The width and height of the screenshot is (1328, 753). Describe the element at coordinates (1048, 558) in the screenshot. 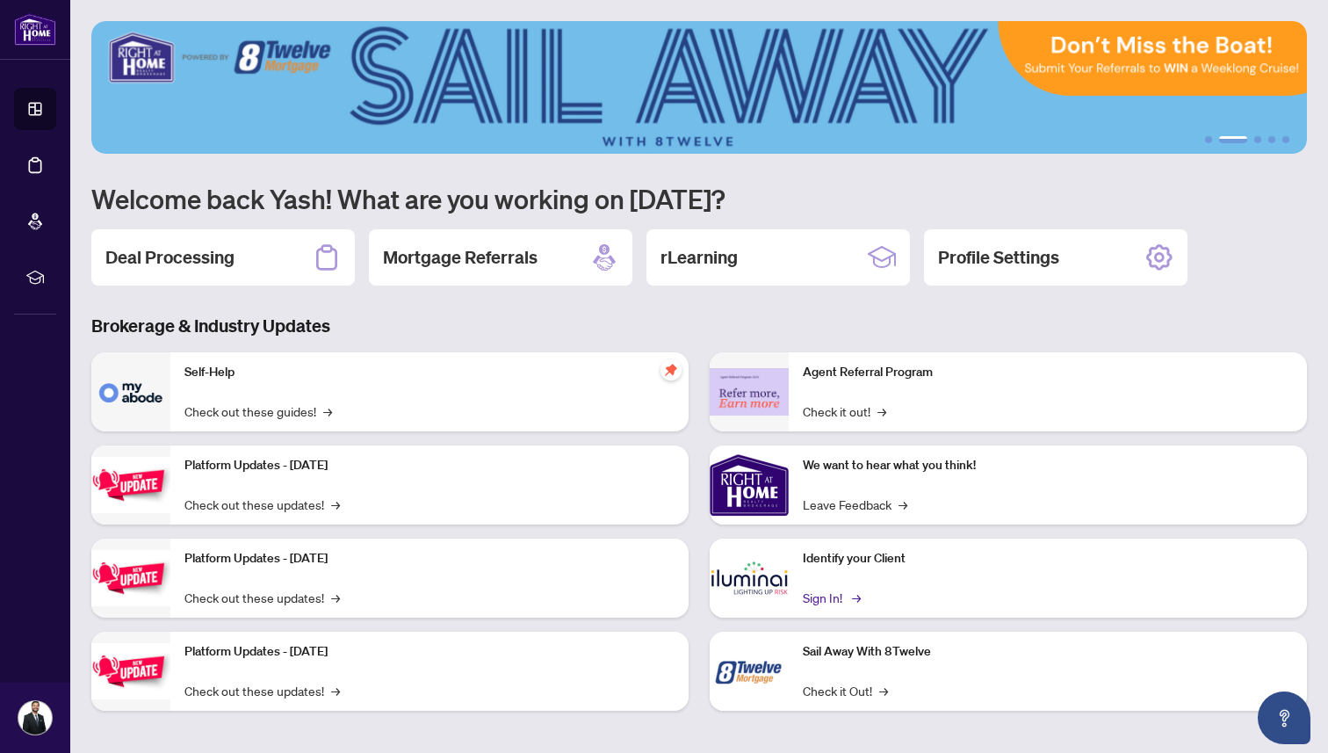

I see `p: Identify your Client` at that location.